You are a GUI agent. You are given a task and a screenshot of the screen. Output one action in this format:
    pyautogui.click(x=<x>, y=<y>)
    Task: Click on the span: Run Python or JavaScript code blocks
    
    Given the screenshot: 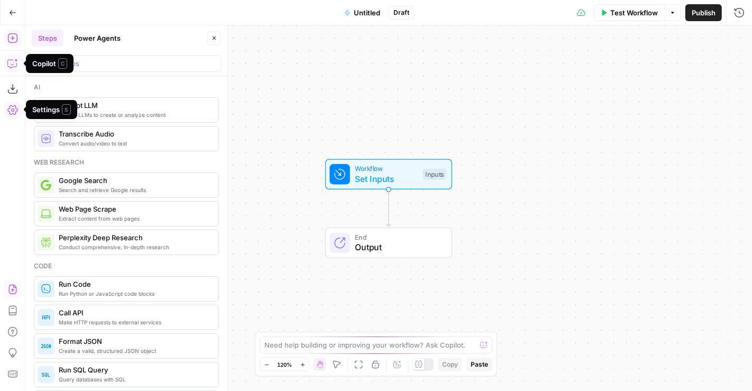 What is the action you would take?
    pyautogui.click(x=134, y=293)
    